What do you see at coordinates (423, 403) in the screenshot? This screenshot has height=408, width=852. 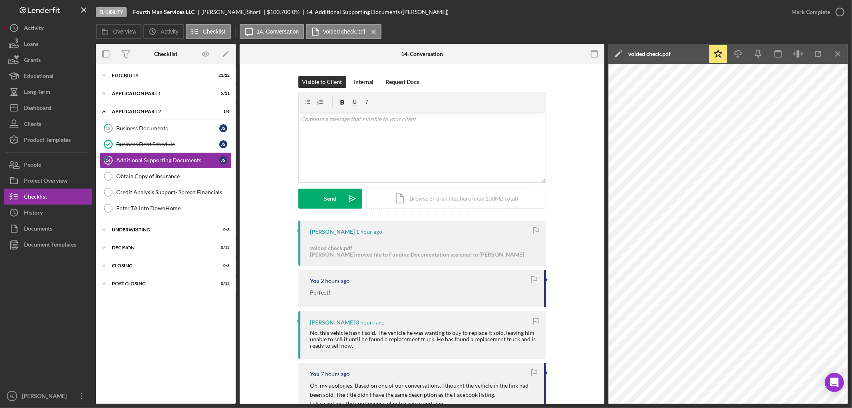 I see `p: I also sent you the contingency plan to review and sign.` at bounding box center [423, 403].